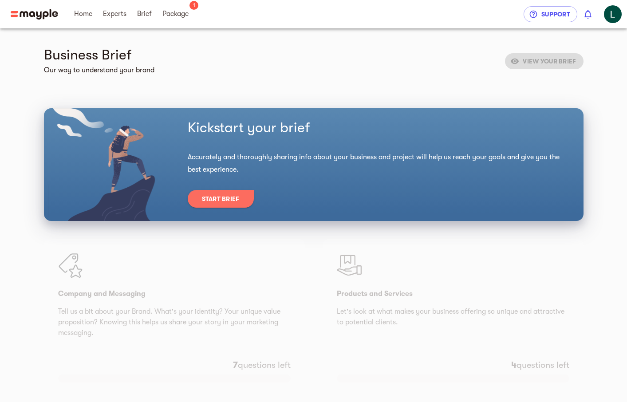 The width and height of the screenshot is (627, 402). I want to click on span: Brief was not filled yet., so click(544, 60).